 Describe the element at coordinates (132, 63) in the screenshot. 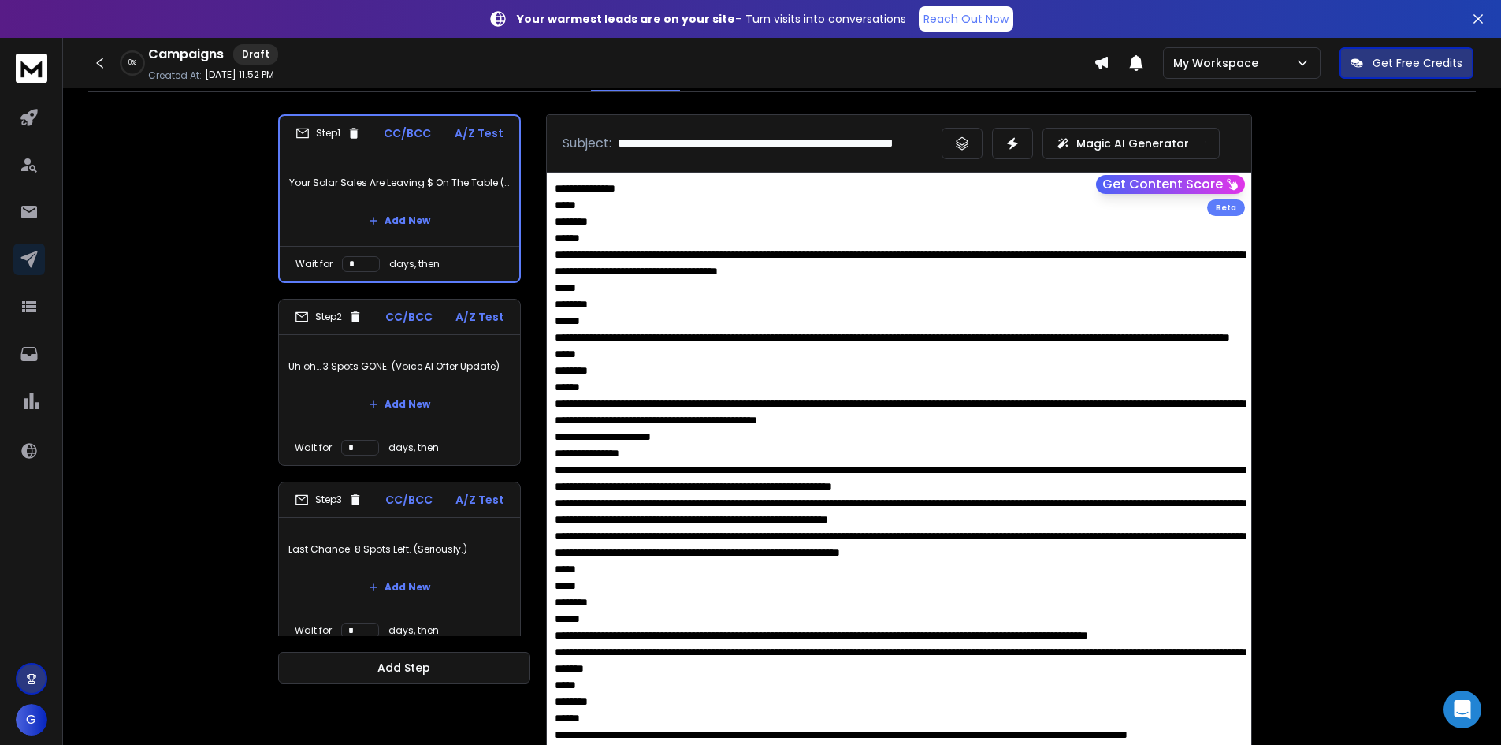

I see `p: 0 %` at that location.